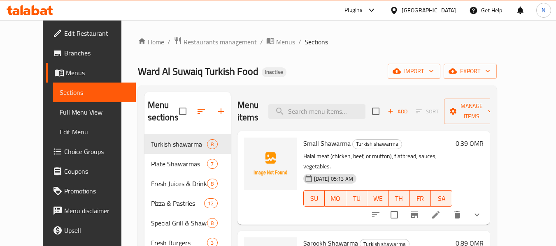 The height and width of the screenshot is (246, 556). What do you see at coordinates (376, 215) in the screenshot?
I see `button: sort-choices` at bounding box center [376, 215].